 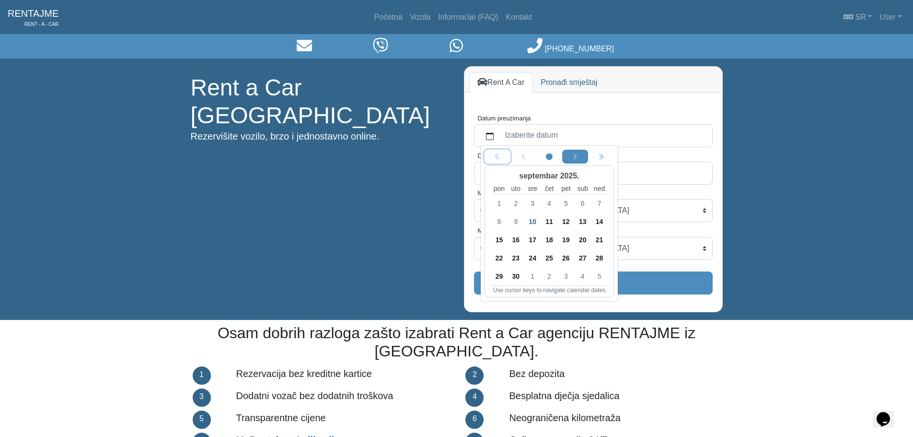 What do you see at coordinates (569, 82) in the screenshot?
I see `a: Pronađi smještaj` at bounding box center [569, 82].